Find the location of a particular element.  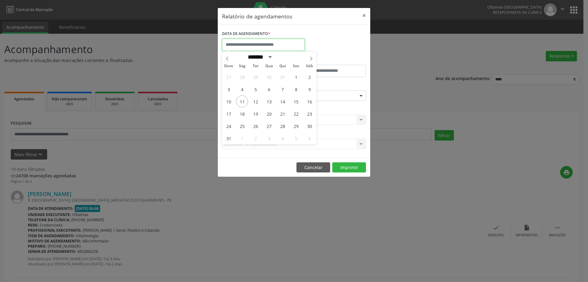

span: Agosto 9, 2025 is located at coordinates (309, 89).